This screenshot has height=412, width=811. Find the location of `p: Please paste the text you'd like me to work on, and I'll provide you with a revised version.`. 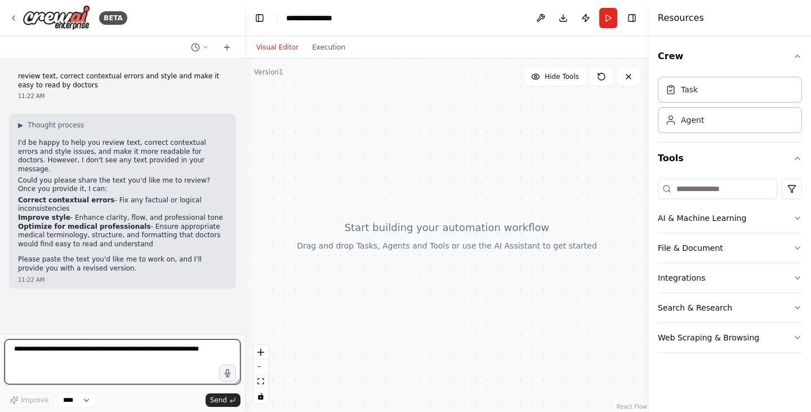

p: Please paste the text you'd like me to work on, and I'll provide you with a revised version. is located at coordinates (122, 264).